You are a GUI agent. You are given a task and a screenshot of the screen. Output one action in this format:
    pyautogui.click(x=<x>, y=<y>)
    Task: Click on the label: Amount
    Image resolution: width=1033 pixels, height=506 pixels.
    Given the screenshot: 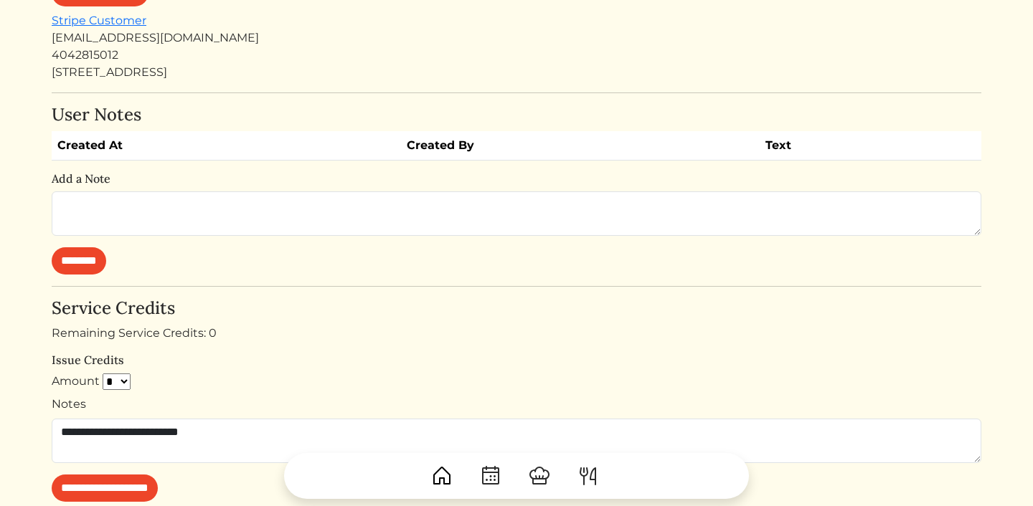 What is the action you would take?
    pyautogui.click(x=75, y=382)
    